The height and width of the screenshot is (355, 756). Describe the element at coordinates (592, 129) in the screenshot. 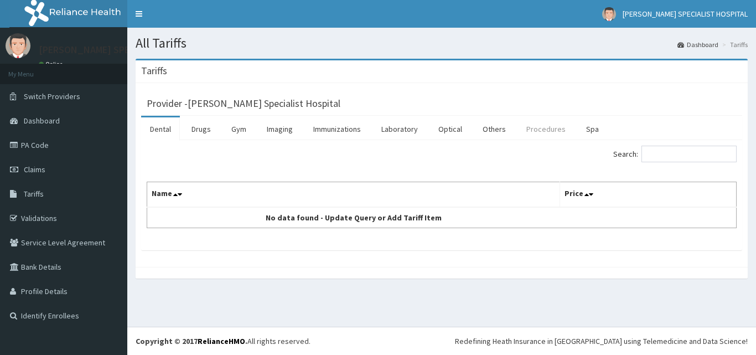

I see `a: Spa` at that location.